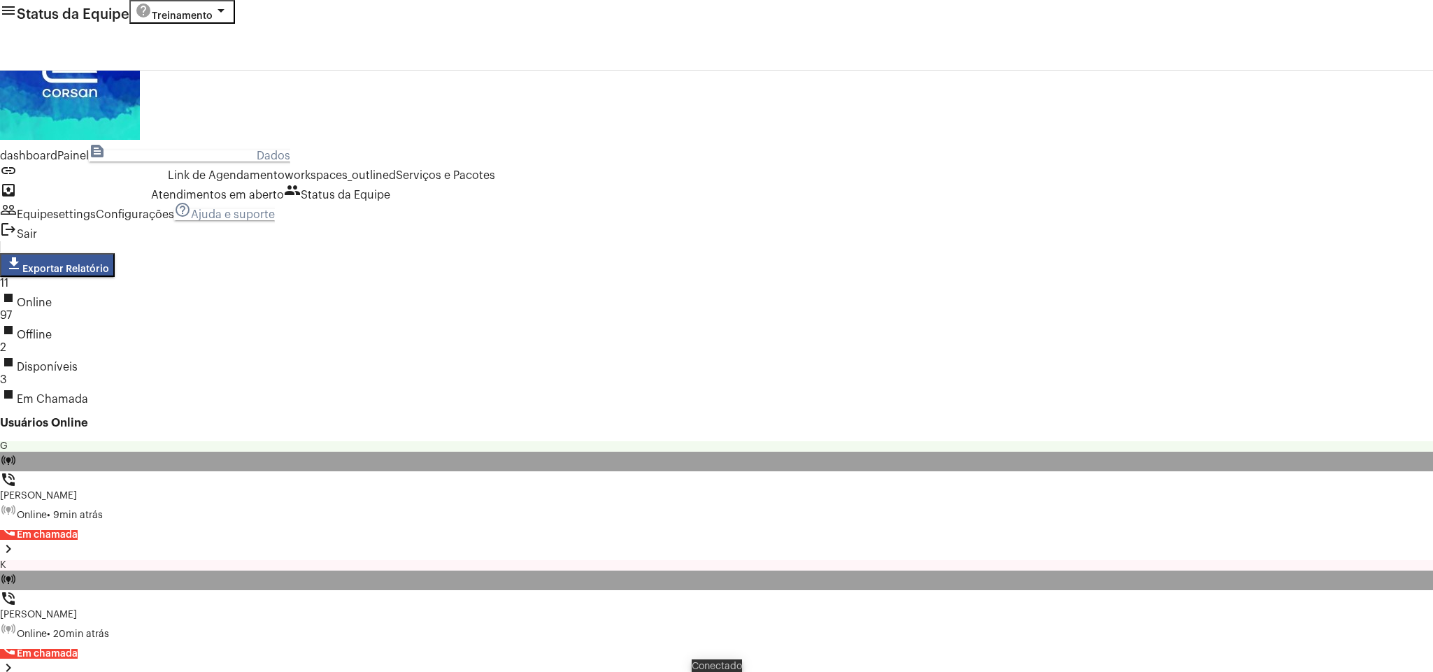 This screenshot has height=672, width=1433. What do you see at coordinates (113, 215) in the screenshot?
I see `span: Configurações` at bounding box center [113, 215].